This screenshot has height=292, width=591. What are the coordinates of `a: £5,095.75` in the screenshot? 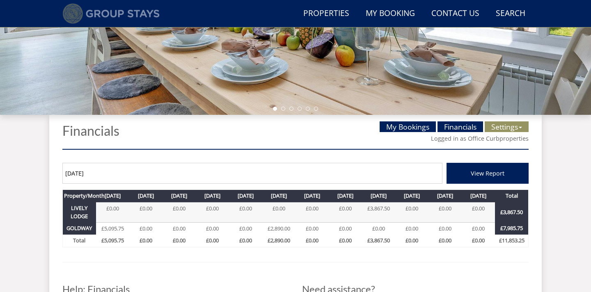 It's located at (112, 229).